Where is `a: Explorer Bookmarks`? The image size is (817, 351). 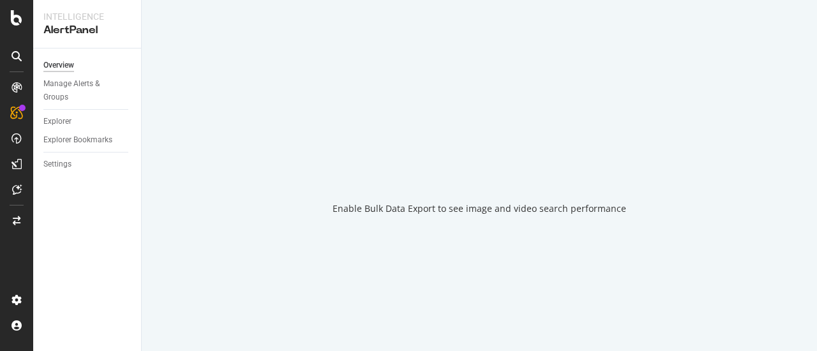
a: Explorer Bookmarks is located at coordinates (87, 140).